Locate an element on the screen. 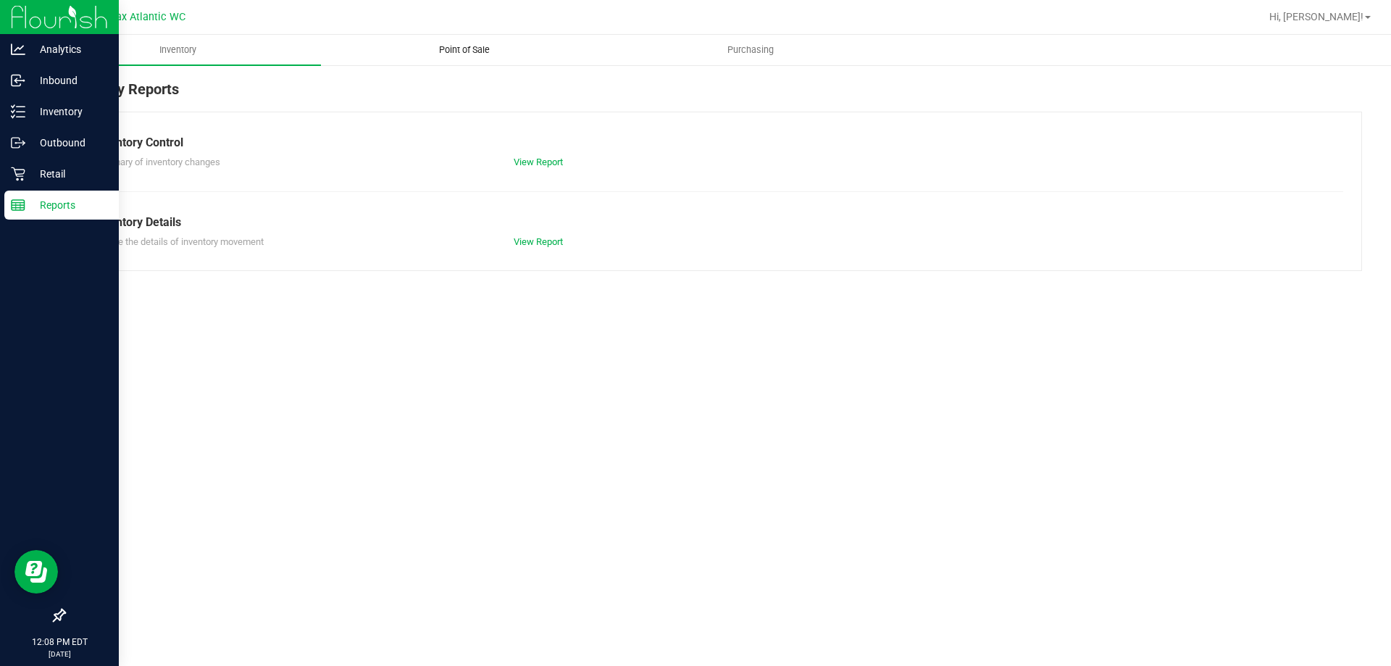  div: Inventory Control is located at coordinates (713, 143).